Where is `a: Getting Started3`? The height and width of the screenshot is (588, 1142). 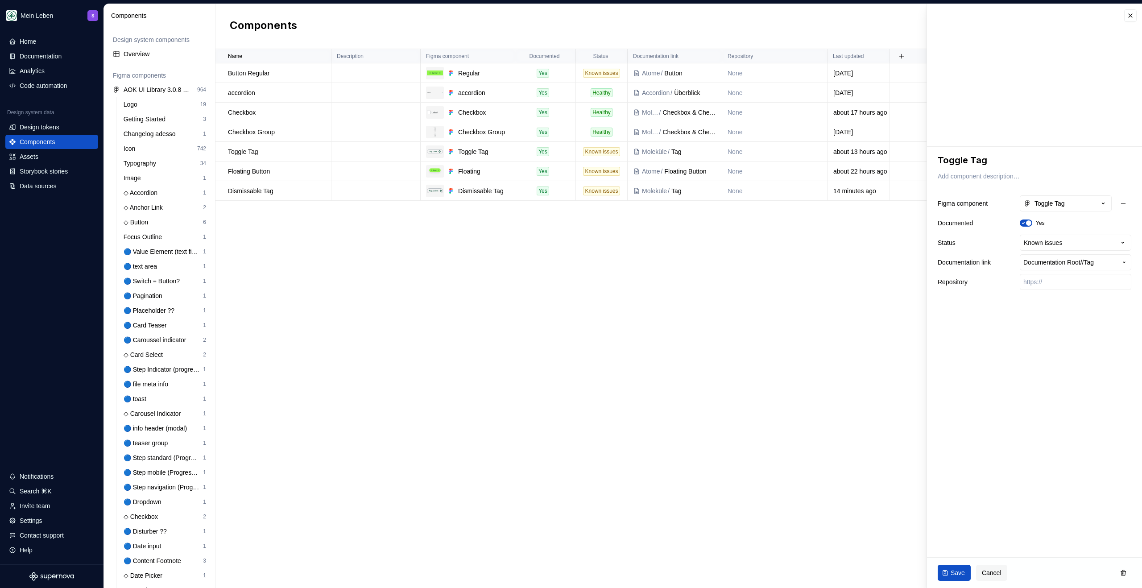
a: Getting Started3 is located at coordinates (165, 119).